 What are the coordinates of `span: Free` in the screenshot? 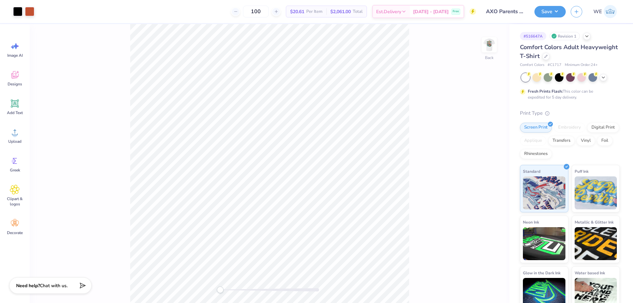 It's located at (455, 12).